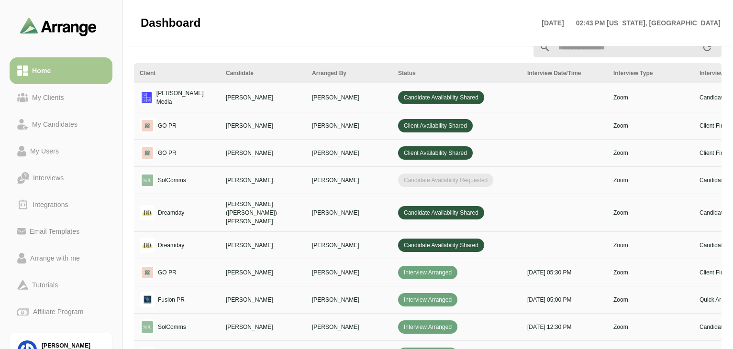 The image size is (733, 349). What do you see at coordinates (58, 312) in the screenshot?
I see `div: Affiliate Program` at bounding box center [58, 312].